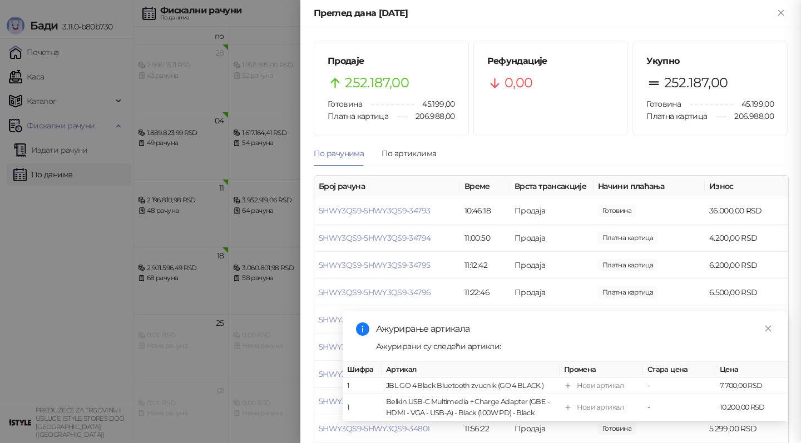 Image resolution: width=801 pixels, height=443 pixels. What do you see at coordinates (768, 329) in the screenshot?
I see `a: Close` at bounding box center [768, 329].